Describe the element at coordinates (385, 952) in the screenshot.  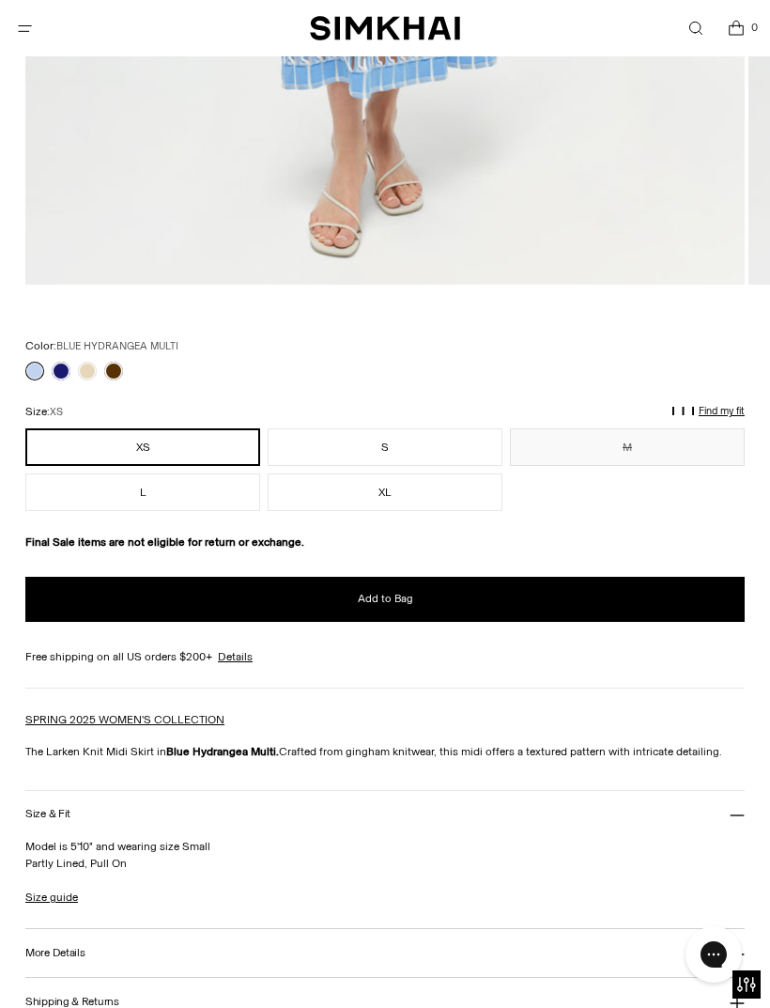
I see `button: More Details` at that location.